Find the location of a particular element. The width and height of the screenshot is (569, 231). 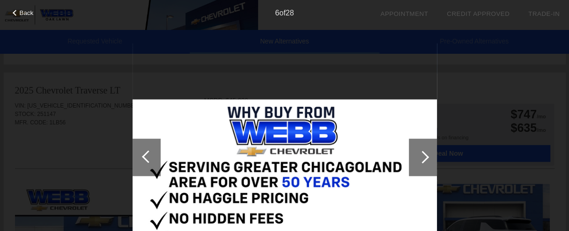

a: Trade-In is located at coordinates (543, 14).